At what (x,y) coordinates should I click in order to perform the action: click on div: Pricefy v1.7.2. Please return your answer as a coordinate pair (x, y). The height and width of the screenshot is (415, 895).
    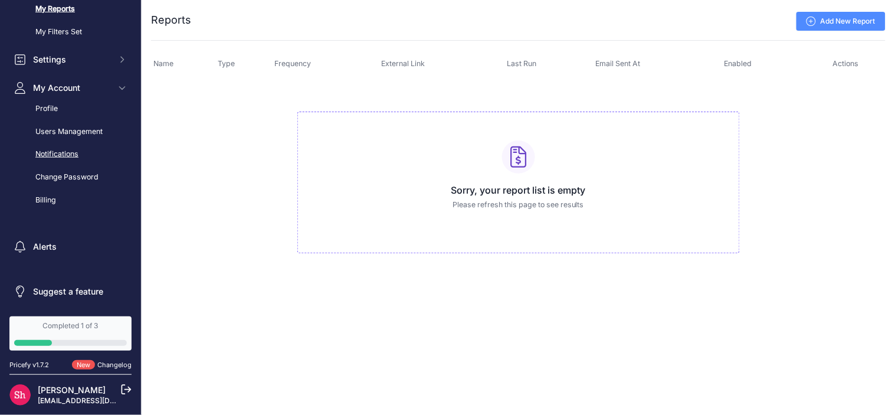
    Looking at the image, I should click on (29, 365).